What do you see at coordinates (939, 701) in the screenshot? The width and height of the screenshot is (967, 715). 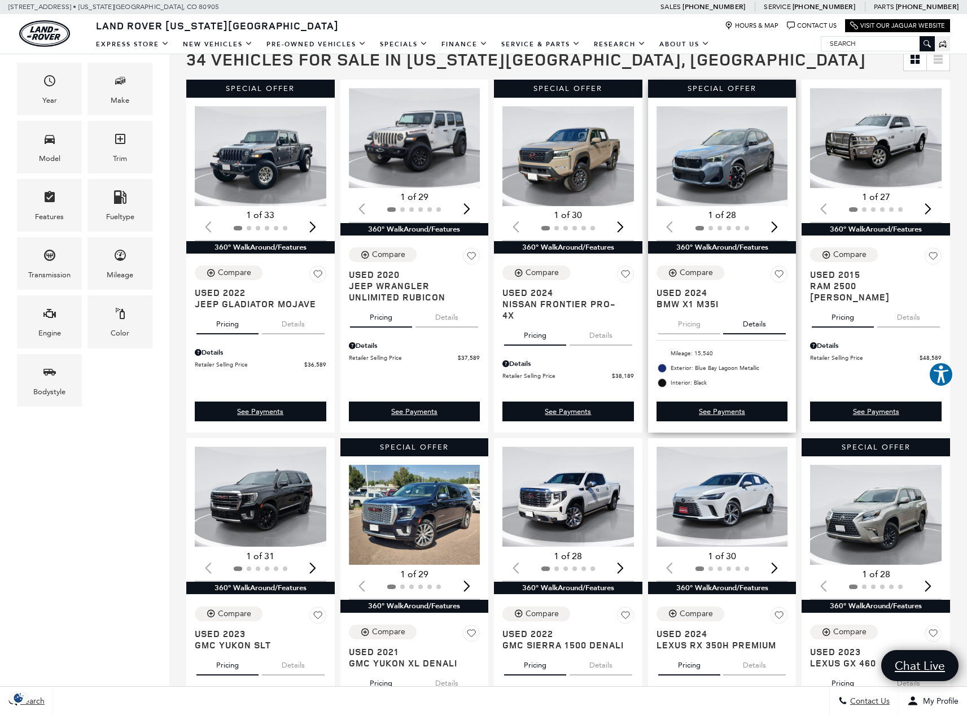 I see `span: My Profile` at bounding box center [939, 701].